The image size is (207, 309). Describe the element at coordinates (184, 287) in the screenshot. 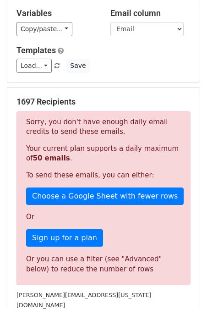

I see `div: Chat Widget` at that location.